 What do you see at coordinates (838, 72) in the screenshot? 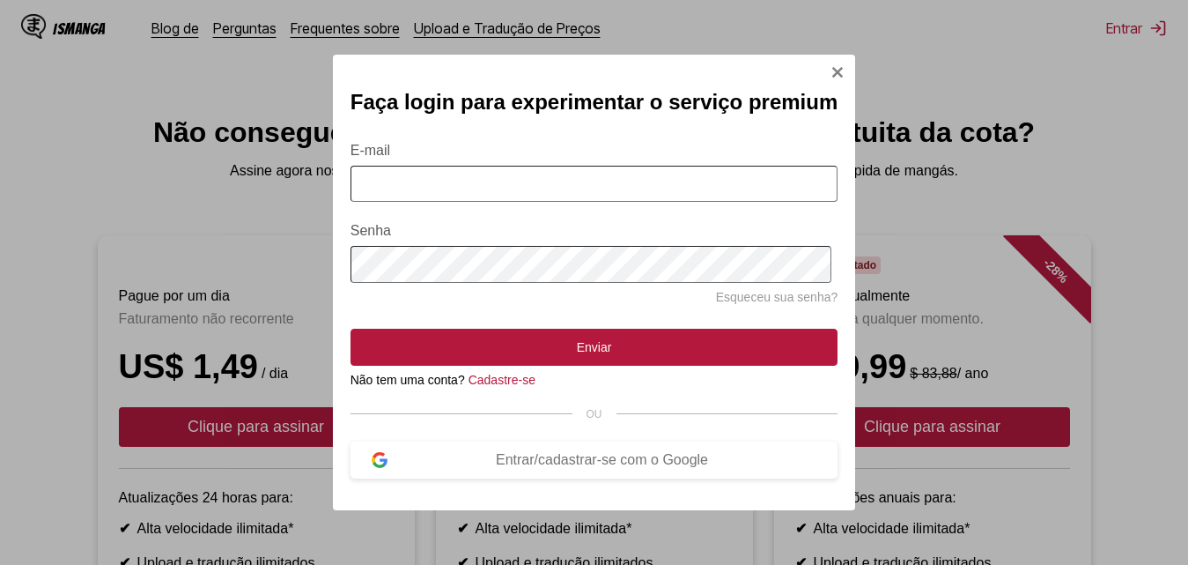
I see `img: Fechar` at bounding box center [838, 72].